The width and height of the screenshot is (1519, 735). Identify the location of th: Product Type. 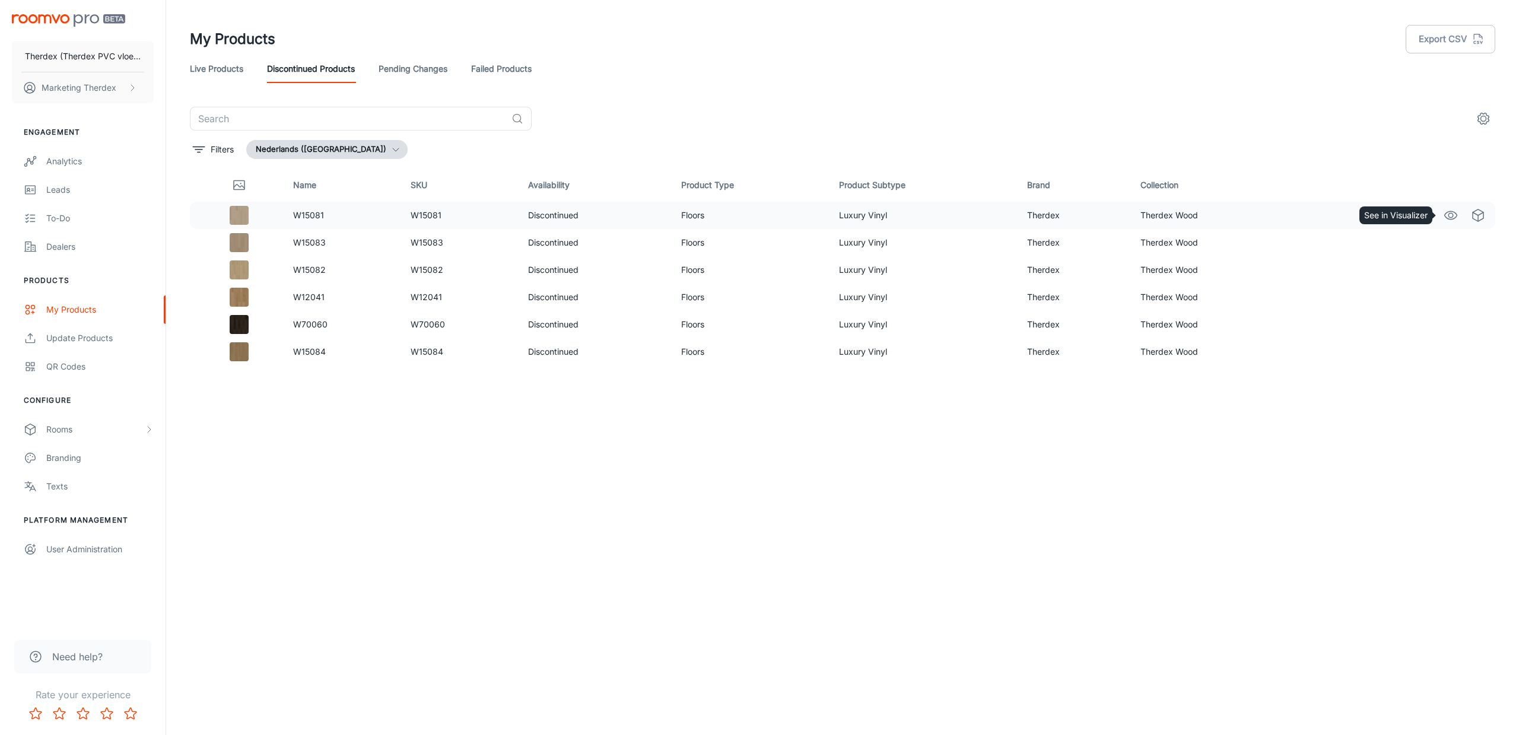
(750, 185).